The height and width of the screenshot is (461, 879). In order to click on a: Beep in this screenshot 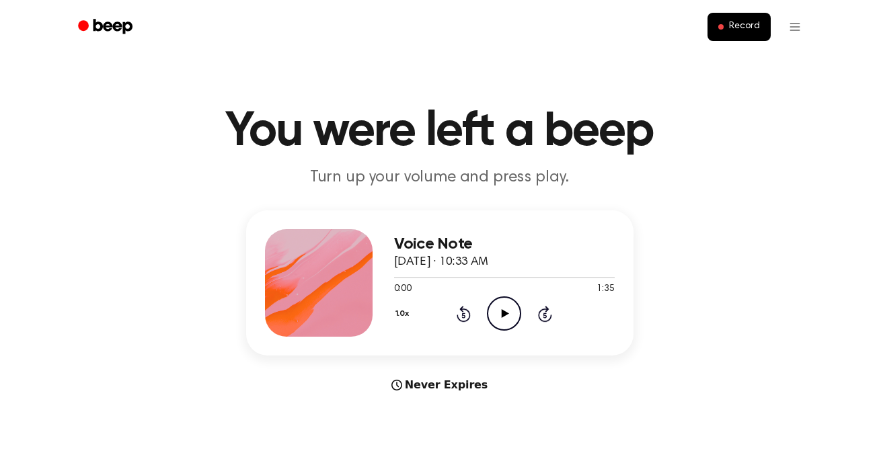, I will do `click(106, 27)`.